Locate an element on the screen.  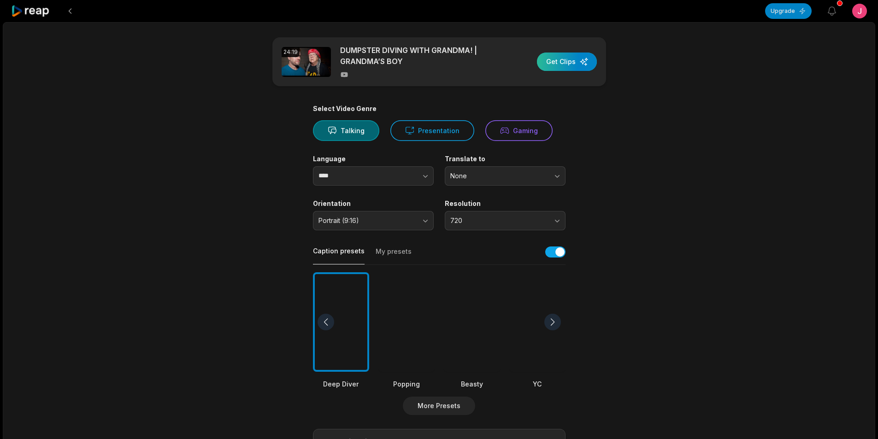
button: None is located at coordinates (505, 176).